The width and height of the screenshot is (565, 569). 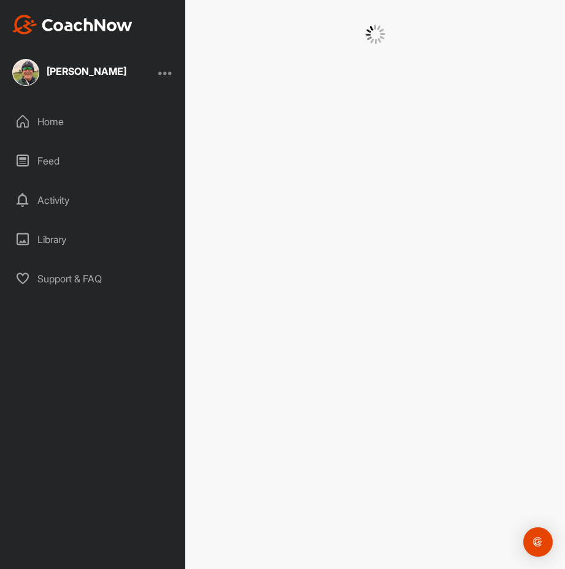 What do you see at coordinates (93, 200) in the screenshot?
I see `div: Activity` at bounding box center [93, 200].